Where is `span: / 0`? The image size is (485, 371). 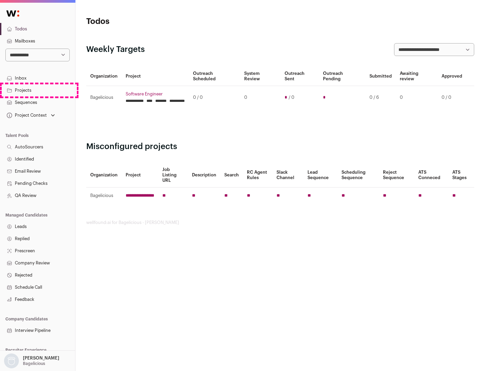
span: / 0 is located at coordinates (292, 97).